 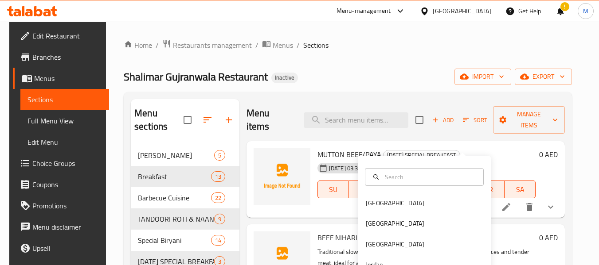 What do you see at coordinates (543, 77) in the screenshot?
I see `span: export` at bounding box center [543, 77].